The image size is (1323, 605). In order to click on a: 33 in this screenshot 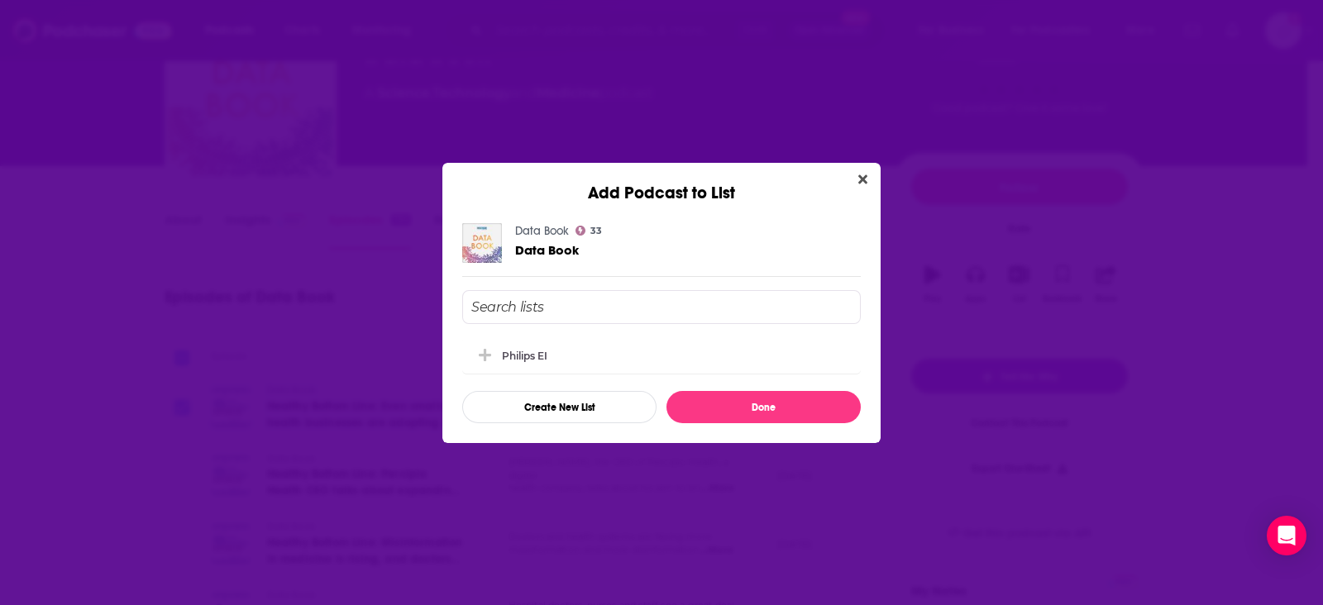, I will do `click(589, 231)`.